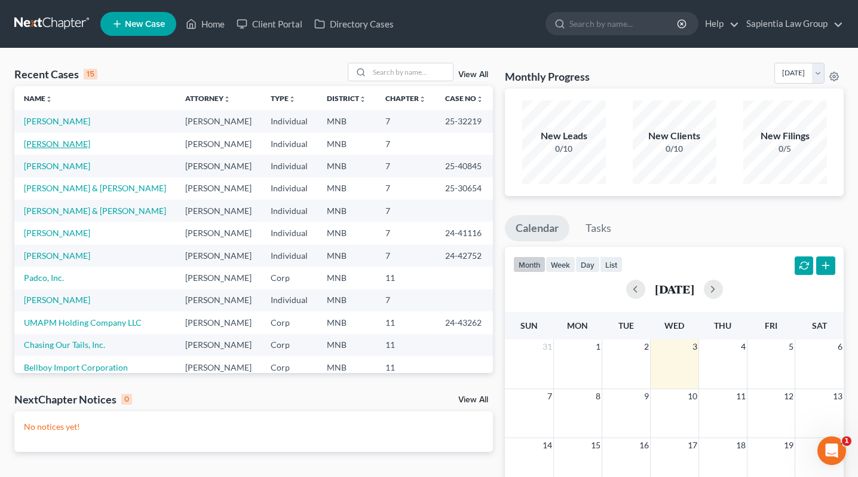 This screenshot has width=858, height=477. What do you see at coordinates (598, 396) in the screenshot?
I see `span: 8` at bounding box center [598, 396].